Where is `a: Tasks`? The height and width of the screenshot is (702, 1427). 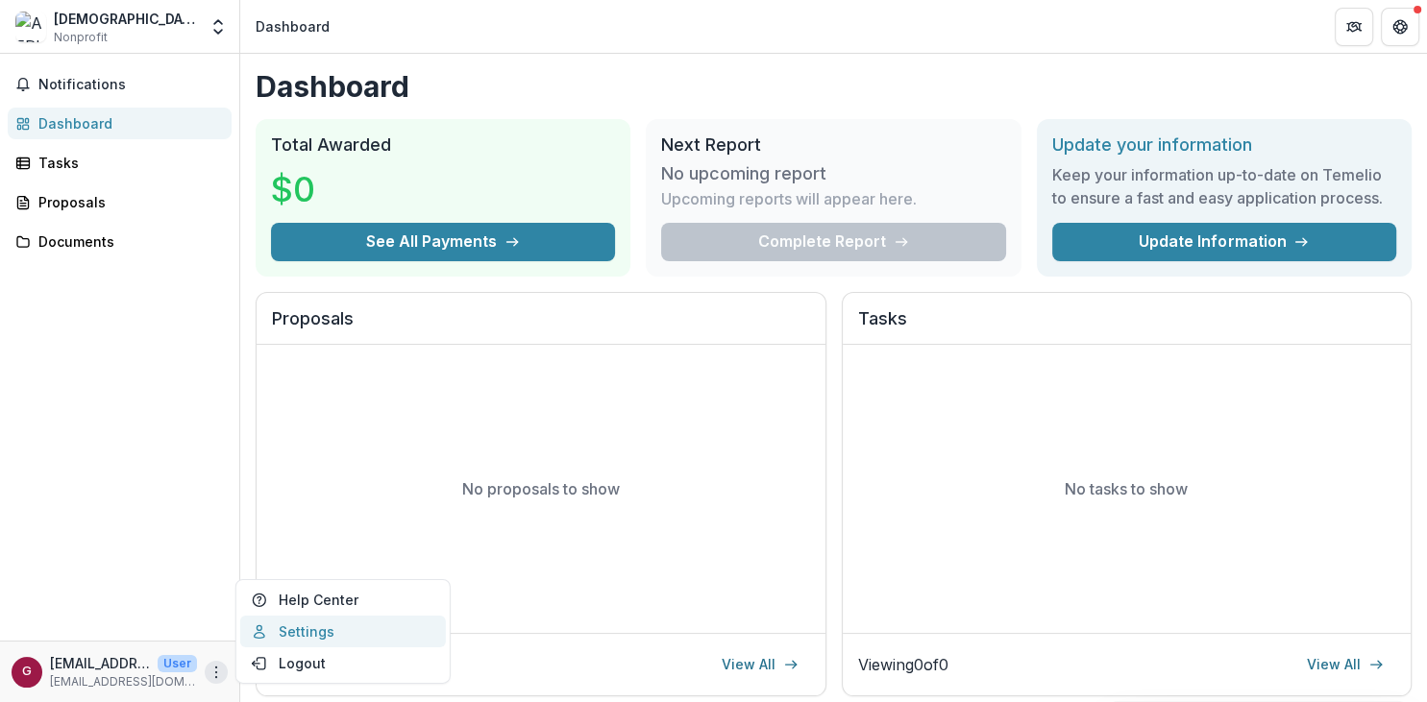
a: Tasks is located at coordinates (119, 162).